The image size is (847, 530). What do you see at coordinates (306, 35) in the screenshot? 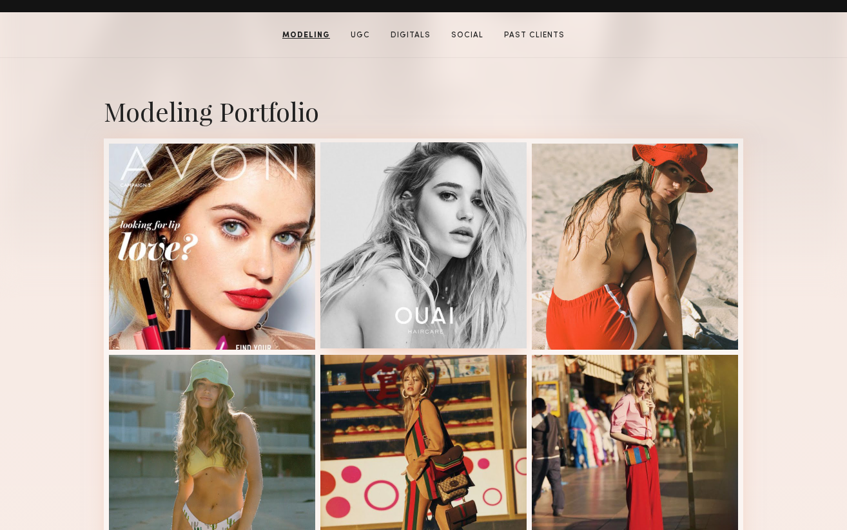
I see `a: Modeling` at bounding box center [306, 35].